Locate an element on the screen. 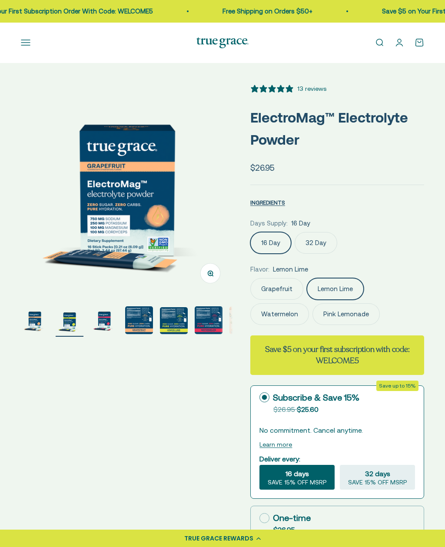 This screenshot has height=547, width=445. strong: Save $5 on your first subscription with code: WELCOME5 is located at coordinates (337, 355).